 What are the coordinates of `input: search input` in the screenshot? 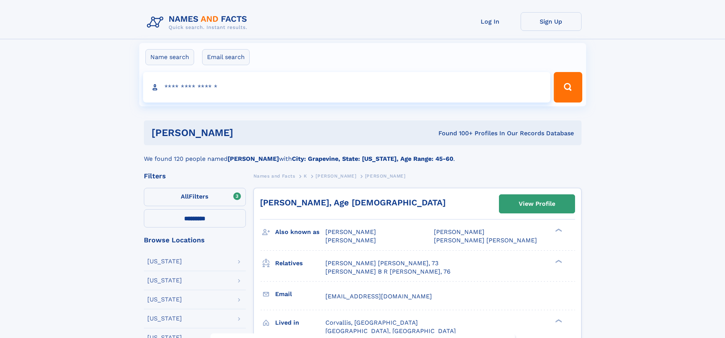 It's located at (347, 87).